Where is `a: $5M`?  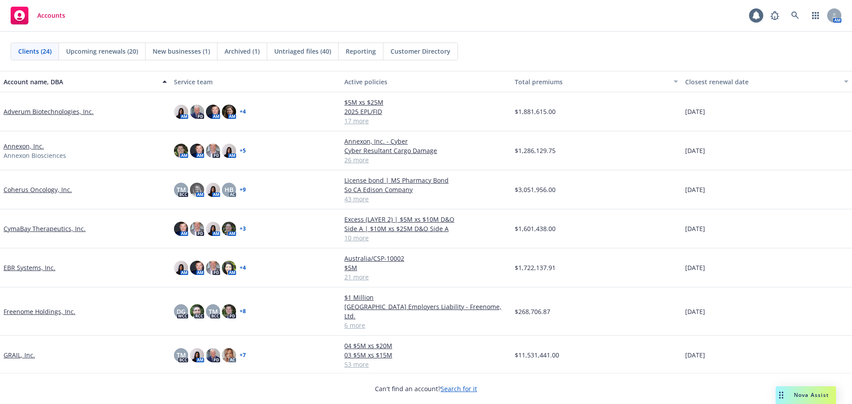 a: $5M is located at coordinates (426, 267).